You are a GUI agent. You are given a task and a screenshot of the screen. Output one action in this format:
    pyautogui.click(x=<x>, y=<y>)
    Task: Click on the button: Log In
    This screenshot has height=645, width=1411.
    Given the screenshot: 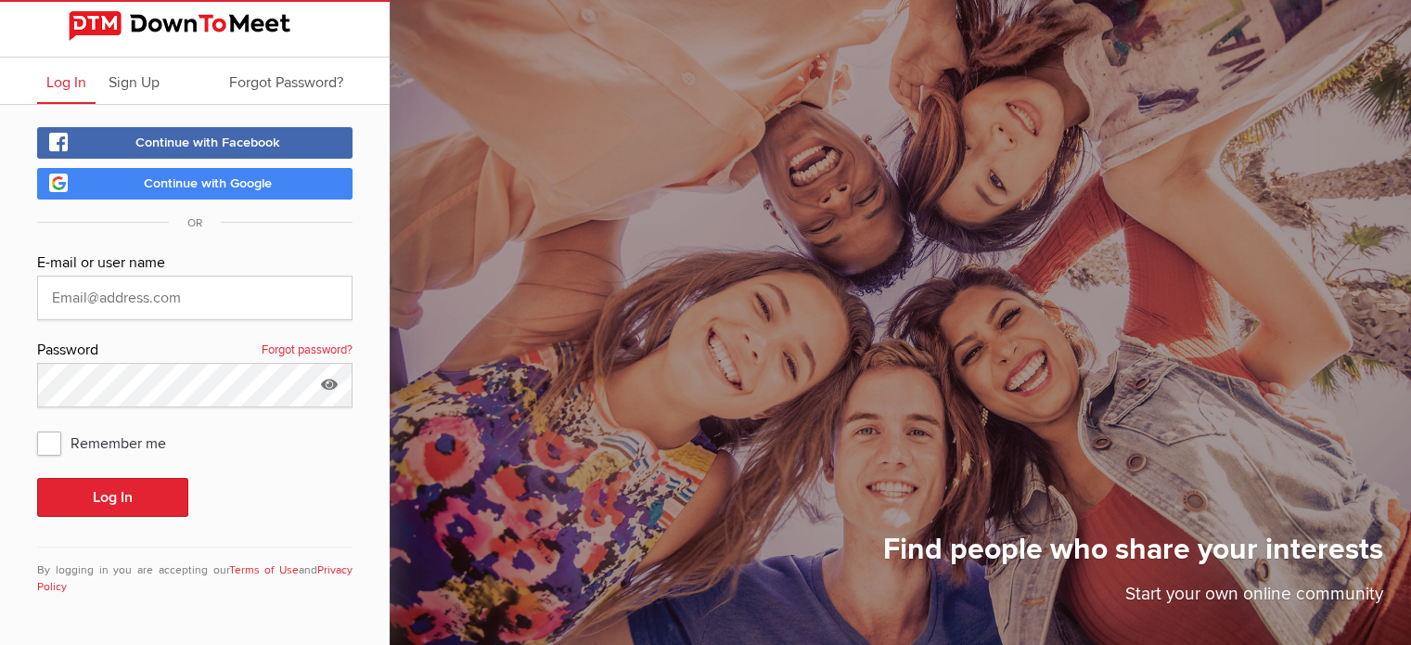 What is the action you would take?
    pyautogui.click(x=112, y=497)
    